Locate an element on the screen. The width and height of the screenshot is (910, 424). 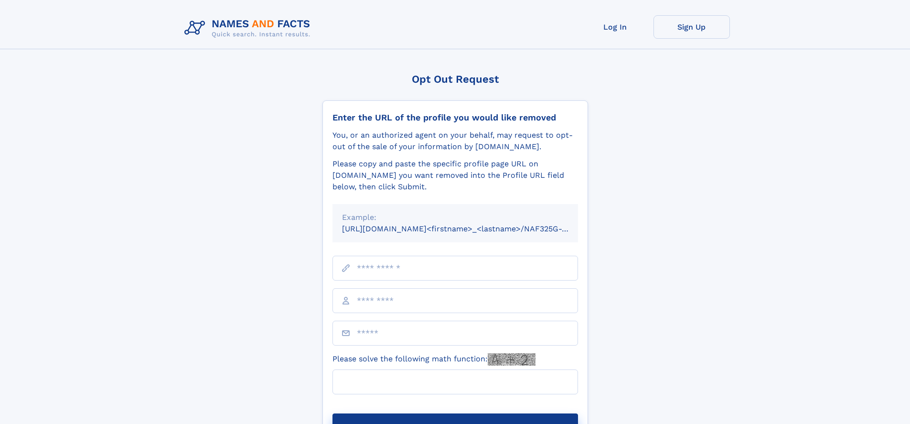
div: Example: is located at coordinates (455, 217).